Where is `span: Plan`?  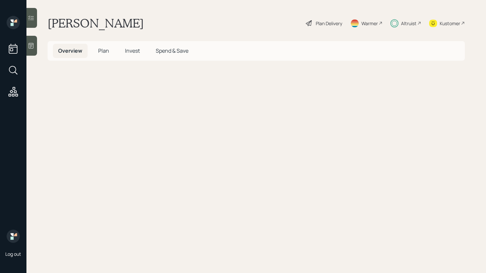
span: Plan is located at coordinates (104, 51).